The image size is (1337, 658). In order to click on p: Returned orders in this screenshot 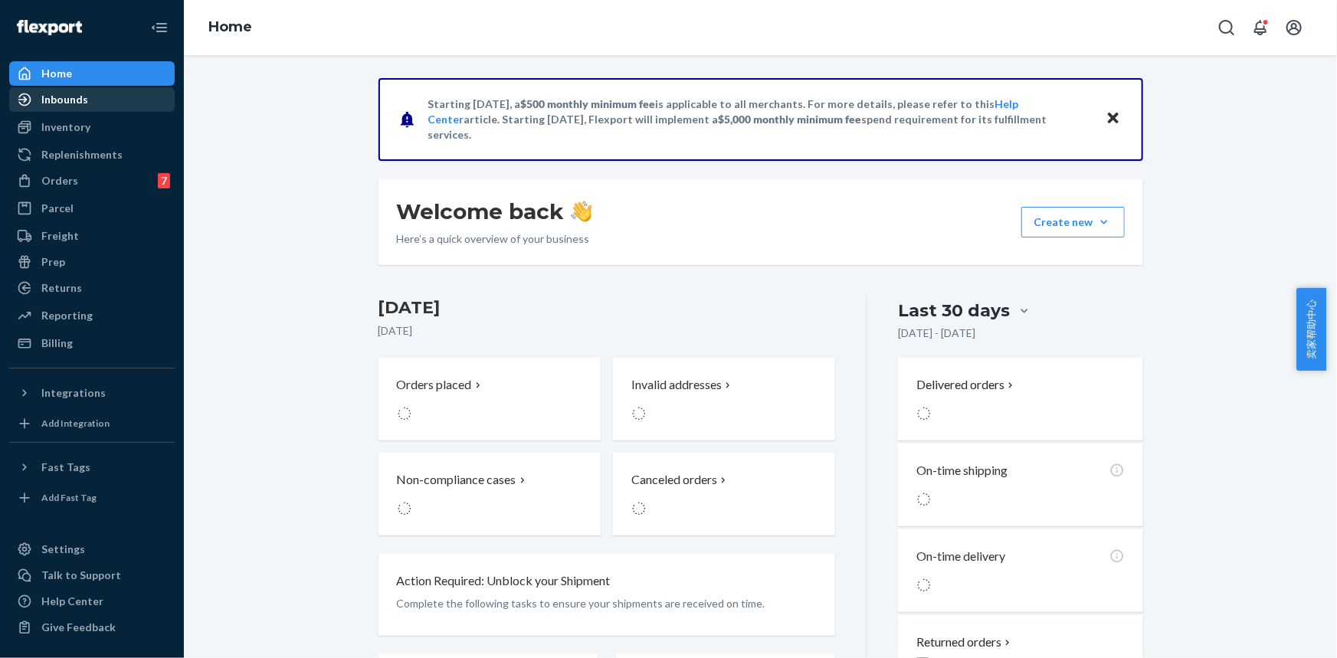, I will do `click(965, 642)`.